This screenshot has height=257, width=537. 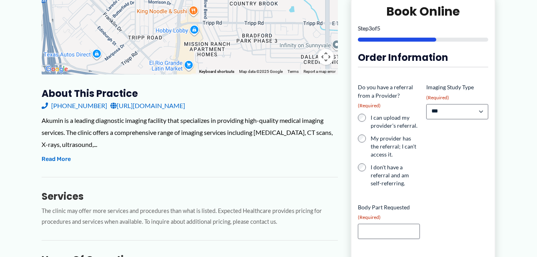 I want to click on button: Keyboard shortcuts, so click(x=217, y=72).